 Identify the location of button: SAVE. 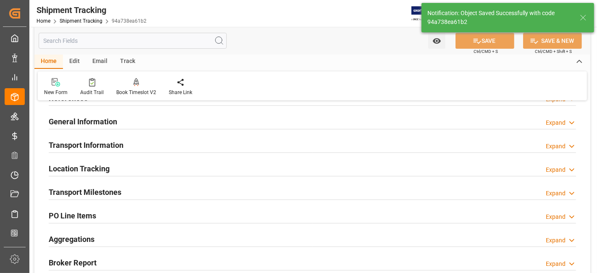
(485, 41).